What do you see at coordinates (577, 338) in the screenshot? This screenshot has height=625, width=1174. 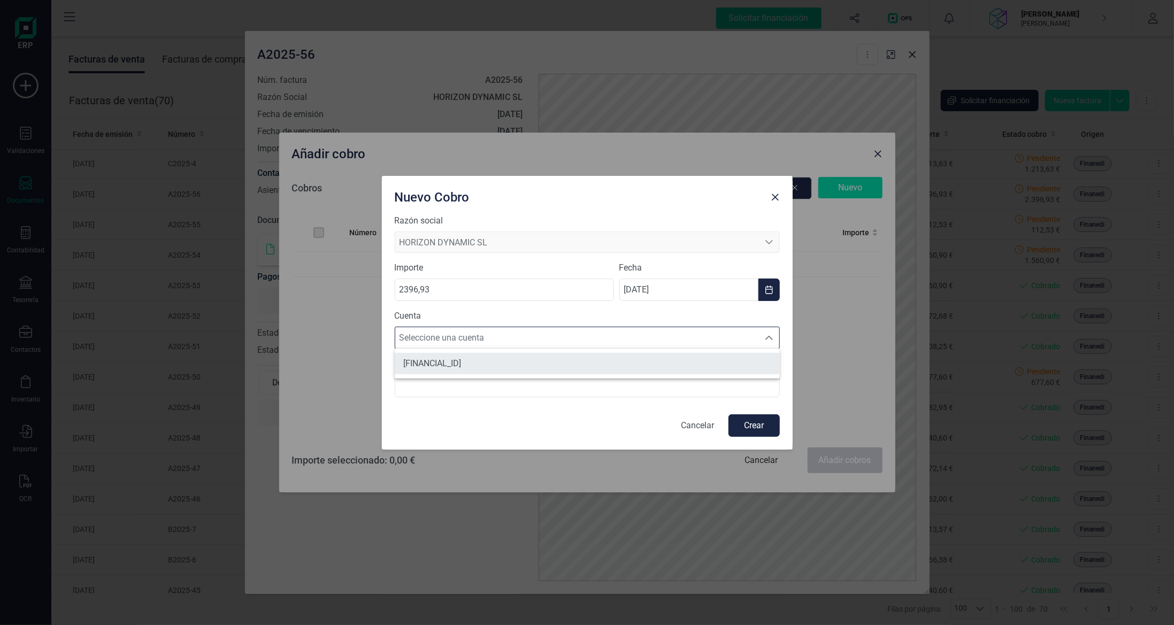 I see `span: Seleccione una cuenta` at bounding box center [577, 338].